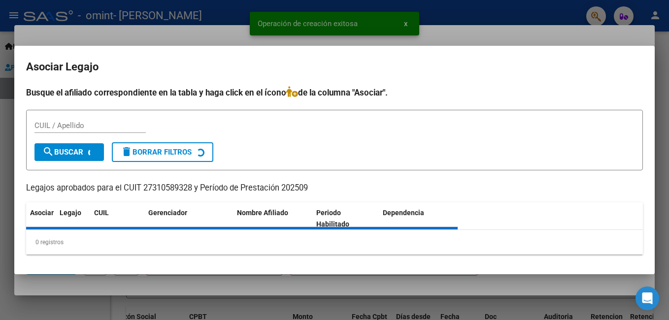 The image size is (669, 320). I want to click on datatable-header-cell: Dependencia, so click(418, 219).